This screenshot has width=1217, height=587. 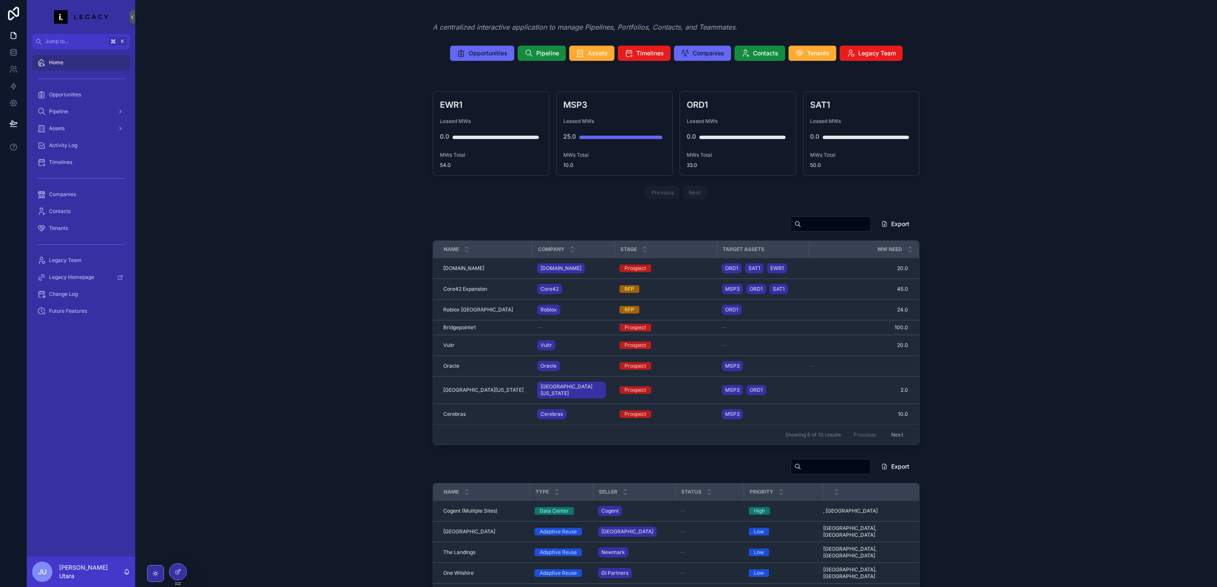 I want to click on span: SAT1, so click(x=779, y=289).